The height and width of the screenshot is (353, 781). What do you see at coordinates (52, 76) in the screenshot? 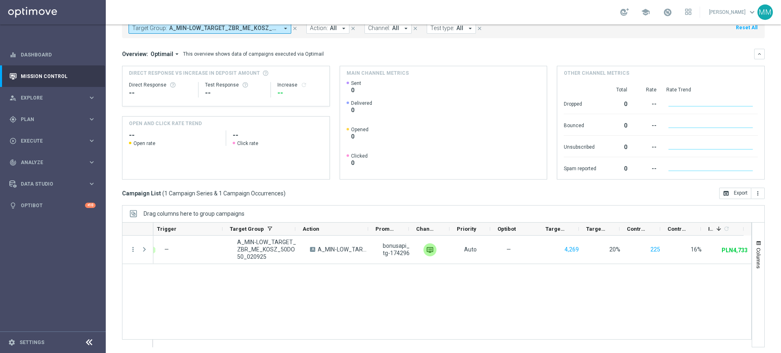
I see `div: Mission Control` at bounding box center [52, 76].